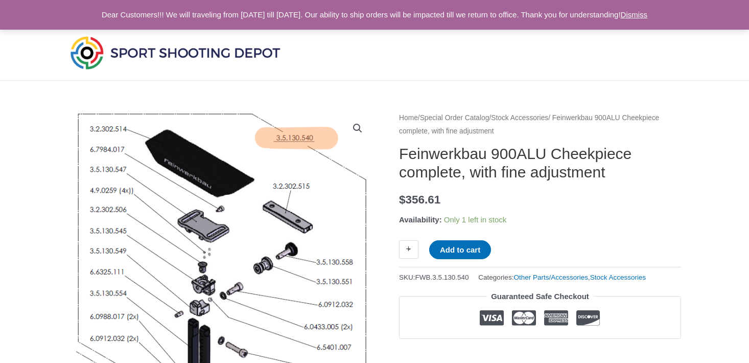 This screenshot has height=363, width=749. What do you see at coordinates (540, 163) in the screenshot?
I see `h1: Feinwerkbau 900ALU Cheekpiece complete, with fine adjustment` at bounding box center [540, 163].